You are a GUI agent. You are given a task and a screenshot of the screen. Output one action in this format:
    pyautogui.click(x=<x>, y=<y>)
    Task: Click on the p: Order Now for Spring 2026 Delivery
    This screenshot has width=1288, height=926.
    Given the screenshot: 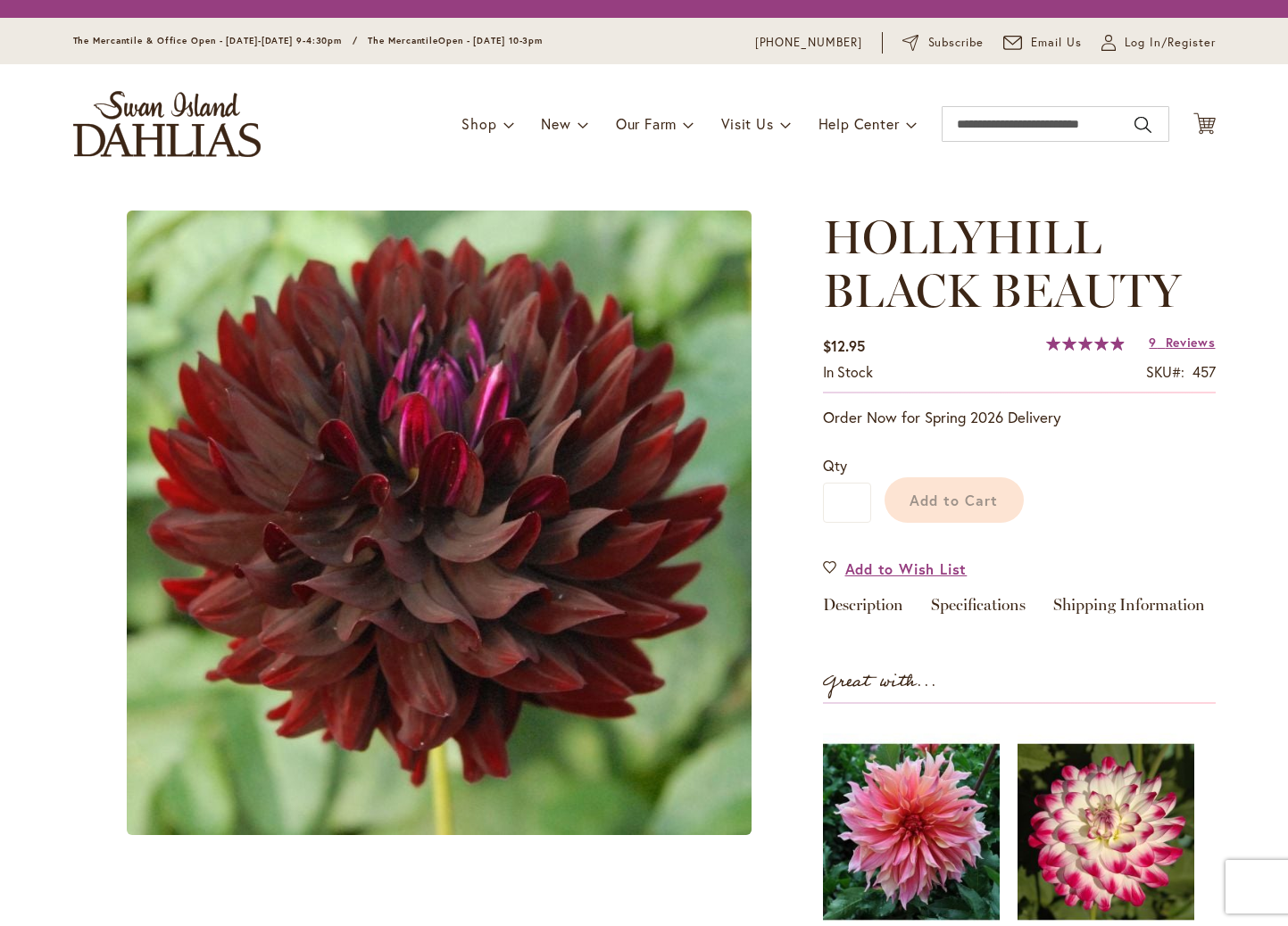 What is the action you would take?
    pyautogui.click(x=1019, y=417)
    